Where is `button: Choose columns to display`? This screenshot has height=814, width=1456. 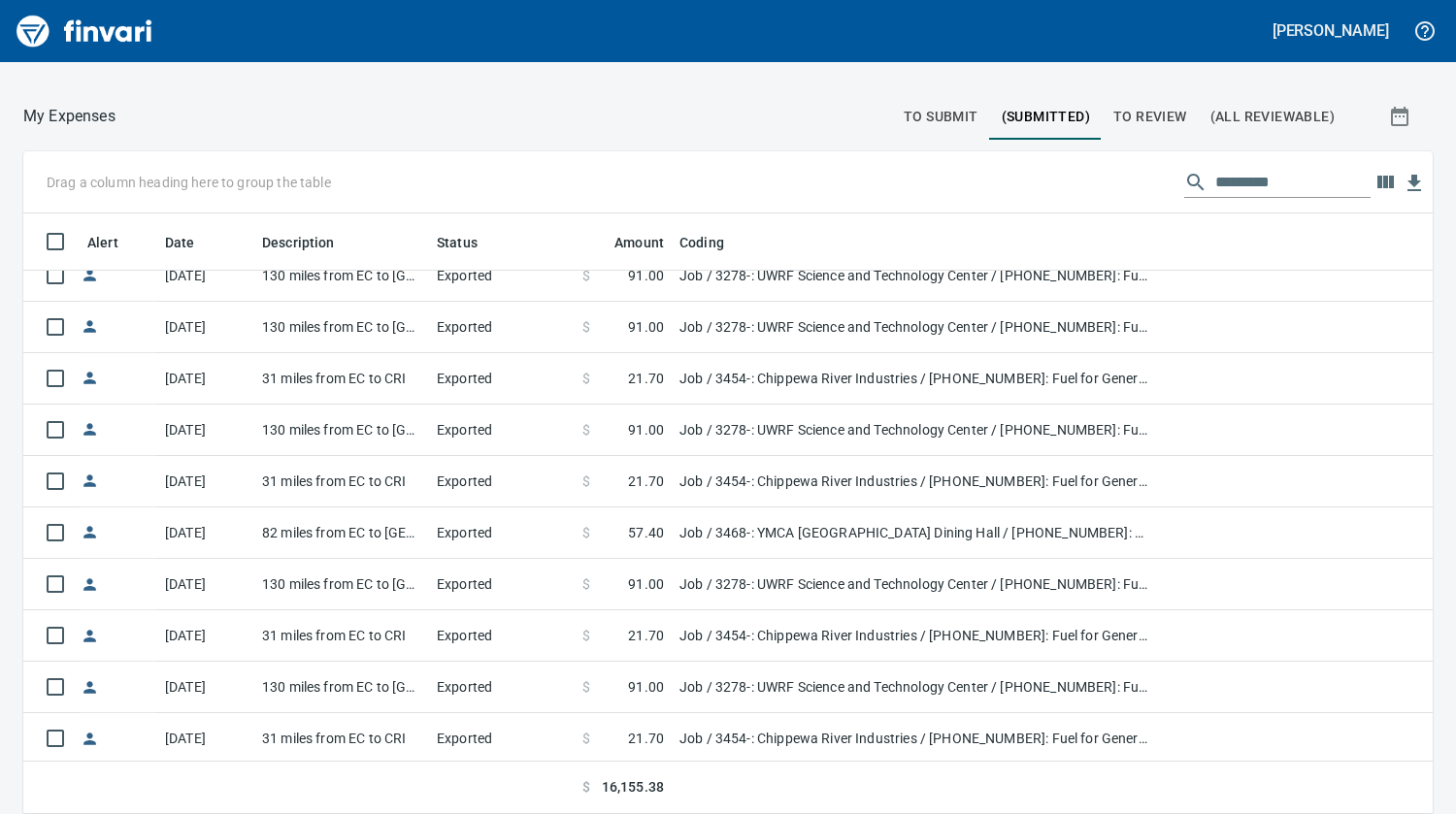 button: Choose columns to display is located at coordinates (1385, 182).